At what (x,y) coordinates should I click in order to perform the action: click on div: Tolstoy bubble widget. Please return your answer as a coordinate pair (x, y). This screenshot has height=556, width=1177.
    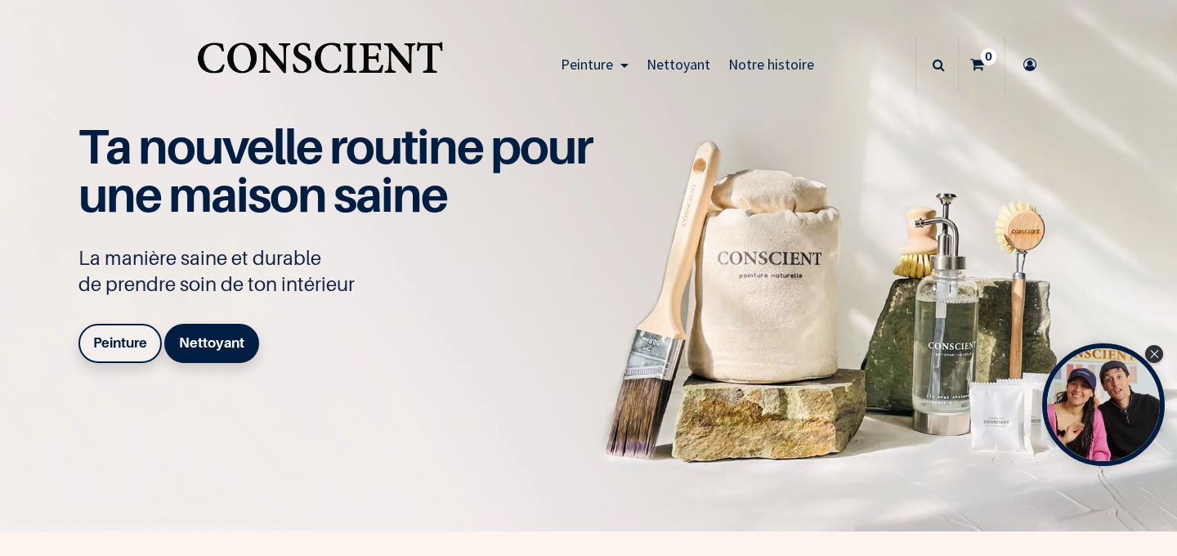
    Looking at the image, I should click on (1103, 405).